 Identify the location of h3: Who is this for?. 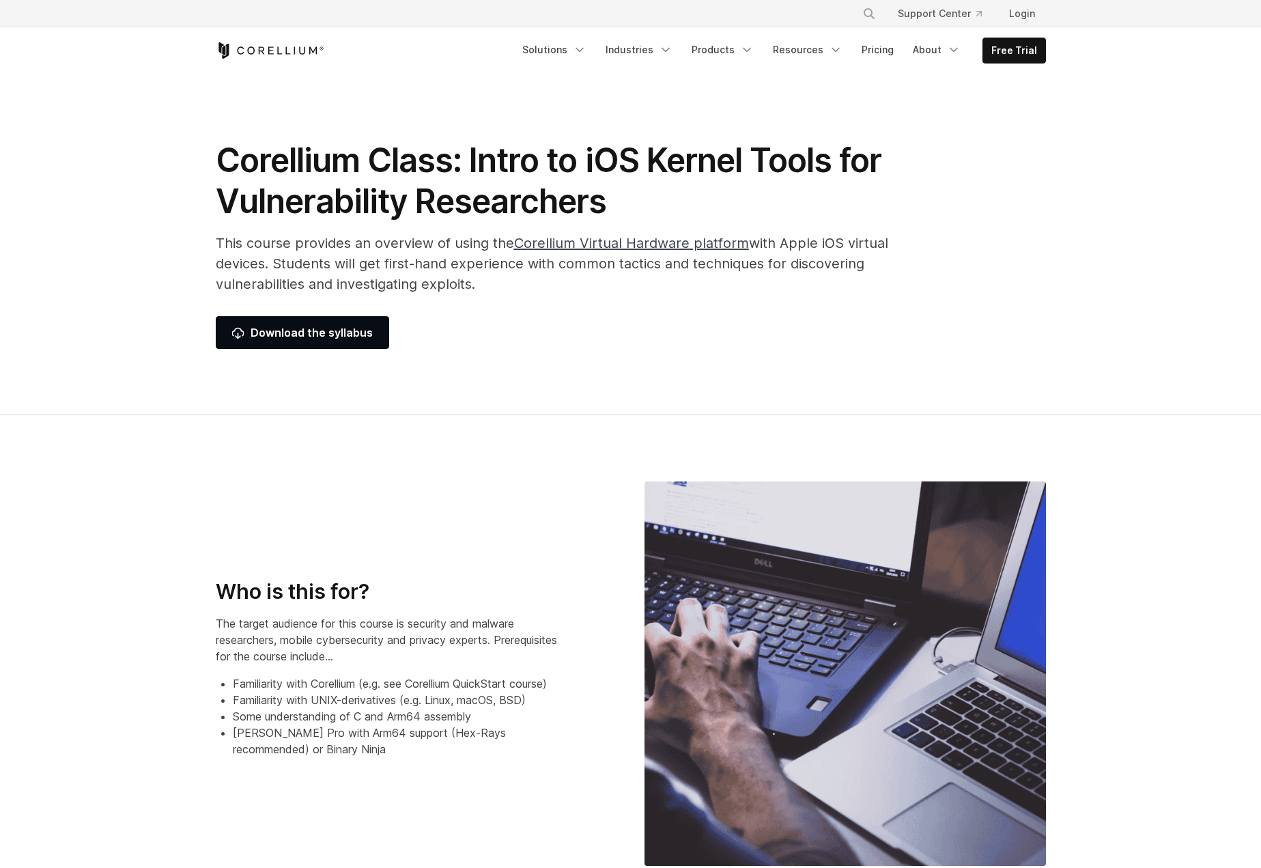
(391, 592).